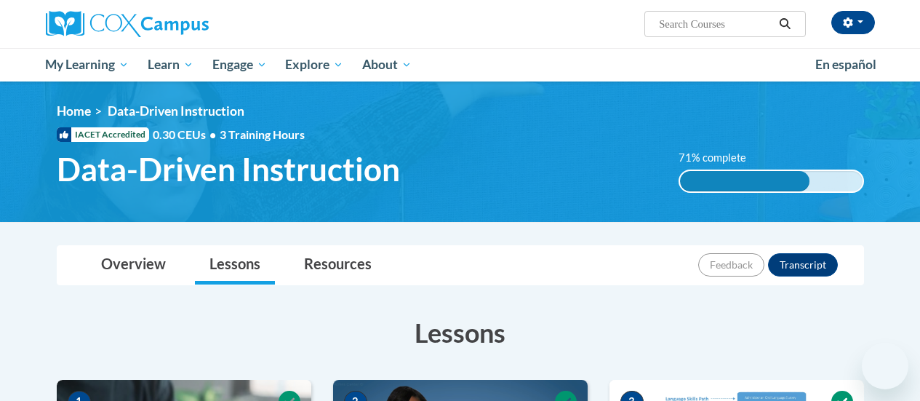 This screenshot has height=401, width=920. Describe the element at coordinates (387, 65) in the screenshot. I see `span: About` at that location.